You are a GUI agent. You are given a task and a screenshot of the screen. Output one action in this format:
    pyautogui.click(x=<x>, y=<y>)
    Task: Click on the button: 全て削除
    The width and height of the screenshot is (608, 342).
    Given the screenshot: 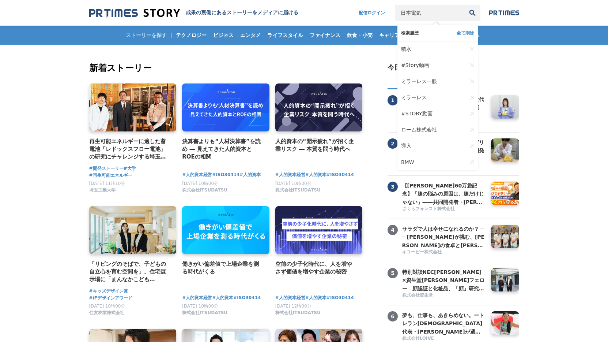 What is the action you would take?
    pyautogui.click(x=465, y=33)
    